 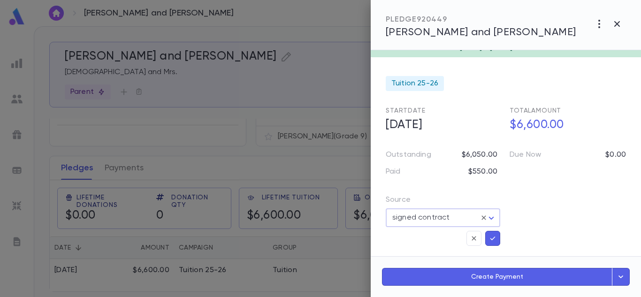 What do you see at coordinates (616, 155) in the screenshot?
I see `p: $0.00` at bounding box center [616, 155].